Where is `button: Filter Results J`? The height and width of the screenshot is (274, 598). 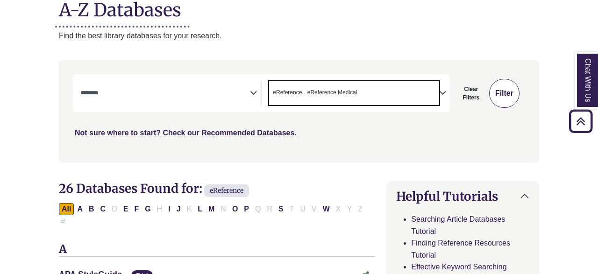
button: Filter Results J is located at coordinates (178, 209).